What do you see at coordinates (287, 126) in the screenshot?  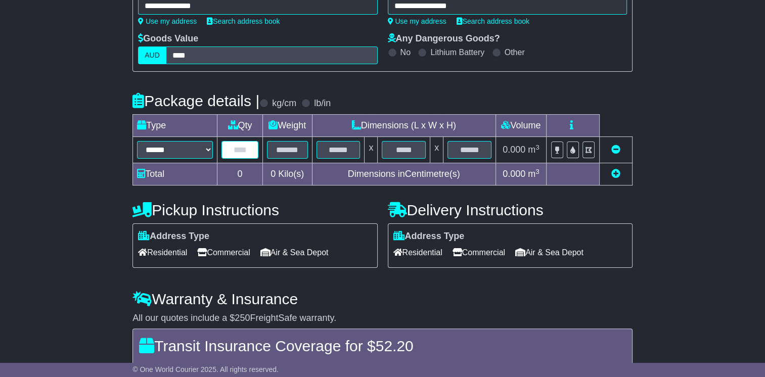 I see `td: Weight` at bounding box center [287, 126].